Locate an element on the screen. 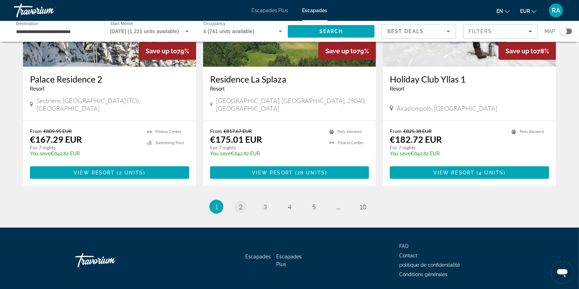 The height and width of the screenshot is (289, 579). a: View Resort(28 units) is located at coordinates (290, 173).